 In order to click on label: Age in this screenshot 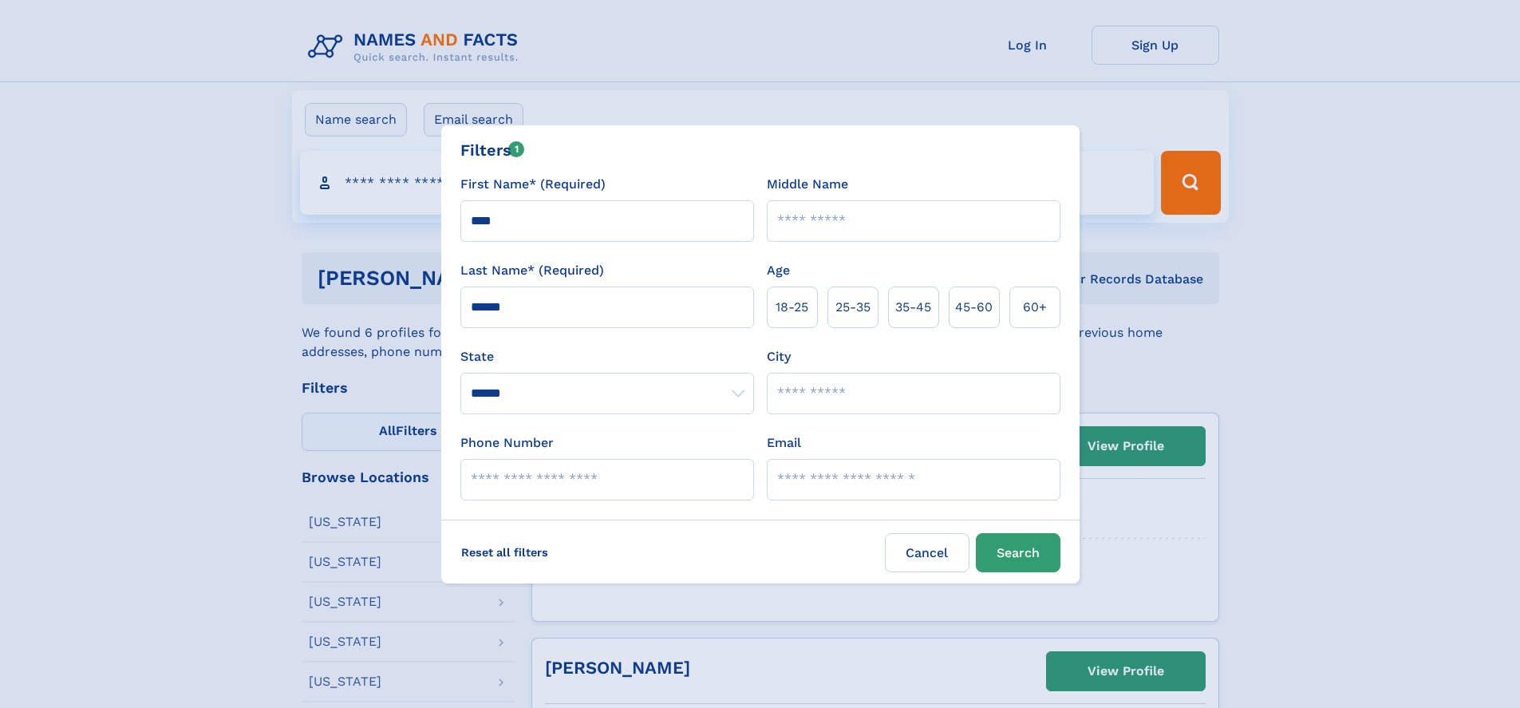, I will do `click(778, 270)`.